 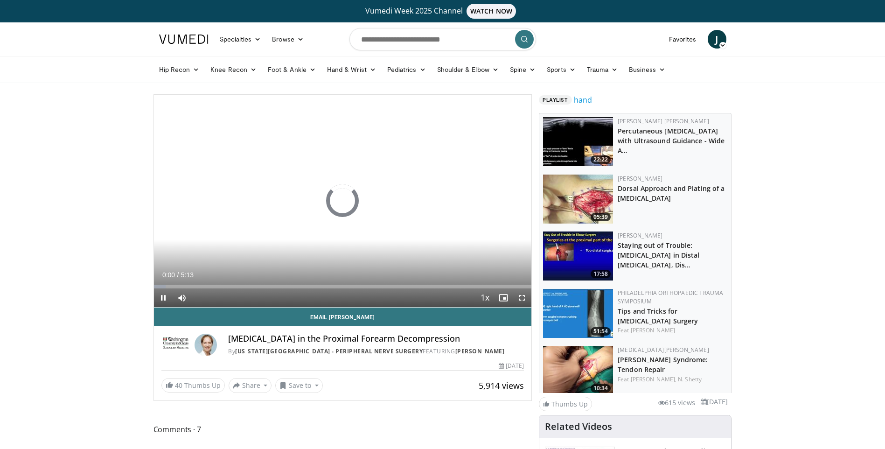 What do you see at coordinates (670, 297) in the screenshot?
I see `a: Philadelphia Orthopaedic Trauma Symposium` at bounding box center [670, 297].